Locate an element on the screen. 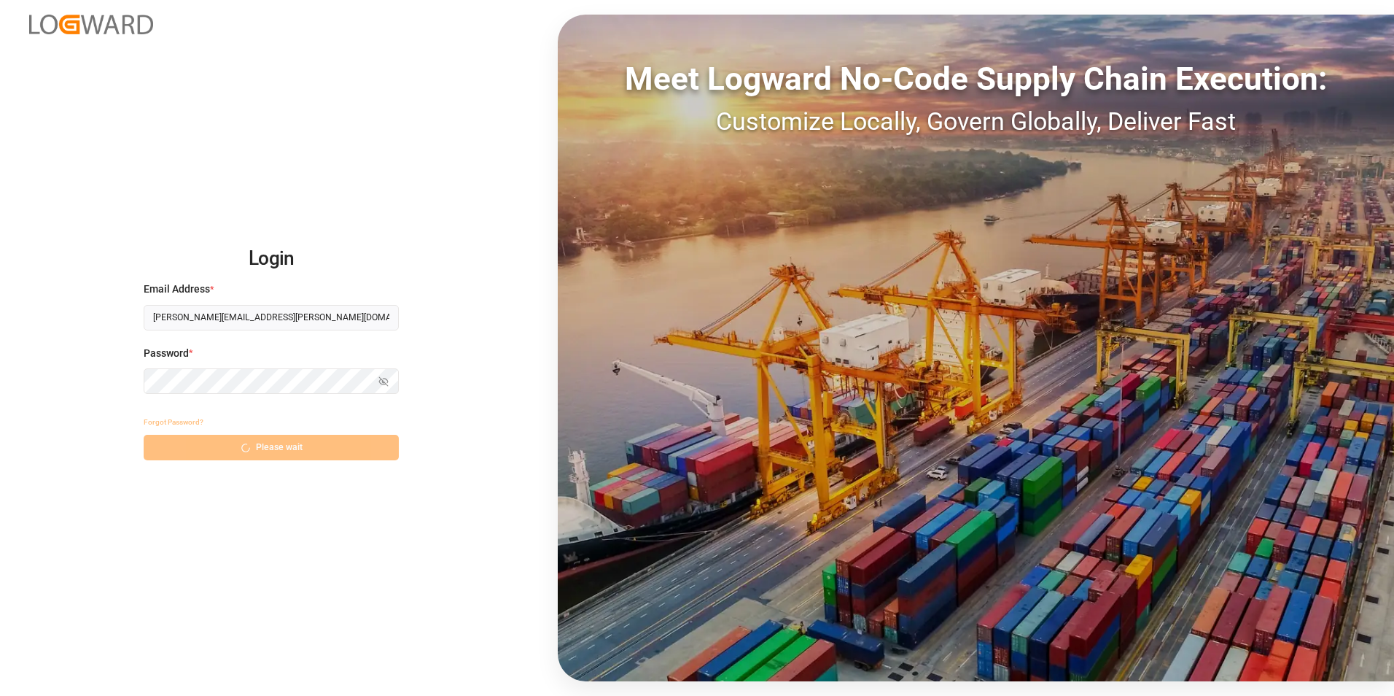  div: Customize Locally, Govern Globally, Deliver Fast is located at coordinates (976, 121).